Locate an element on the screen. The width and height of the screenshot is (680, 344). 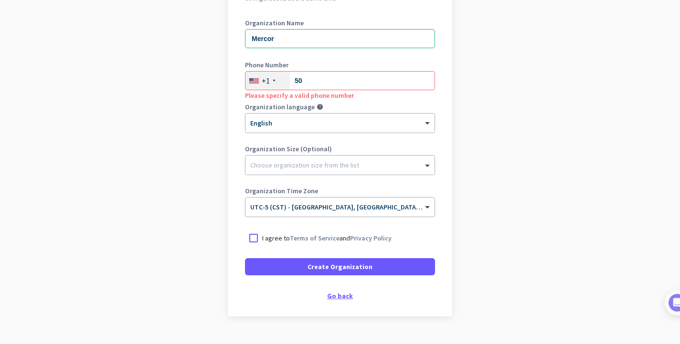
label: Phone Number is located at coordinates (340, 65).